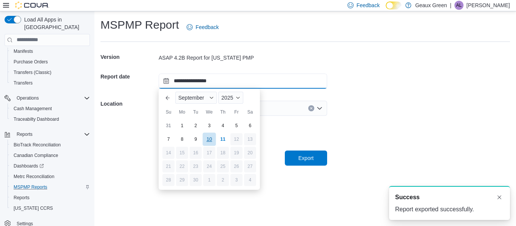 This screenshot has width=516, height=226. I want to click on div: Tu, so click(196, 112).